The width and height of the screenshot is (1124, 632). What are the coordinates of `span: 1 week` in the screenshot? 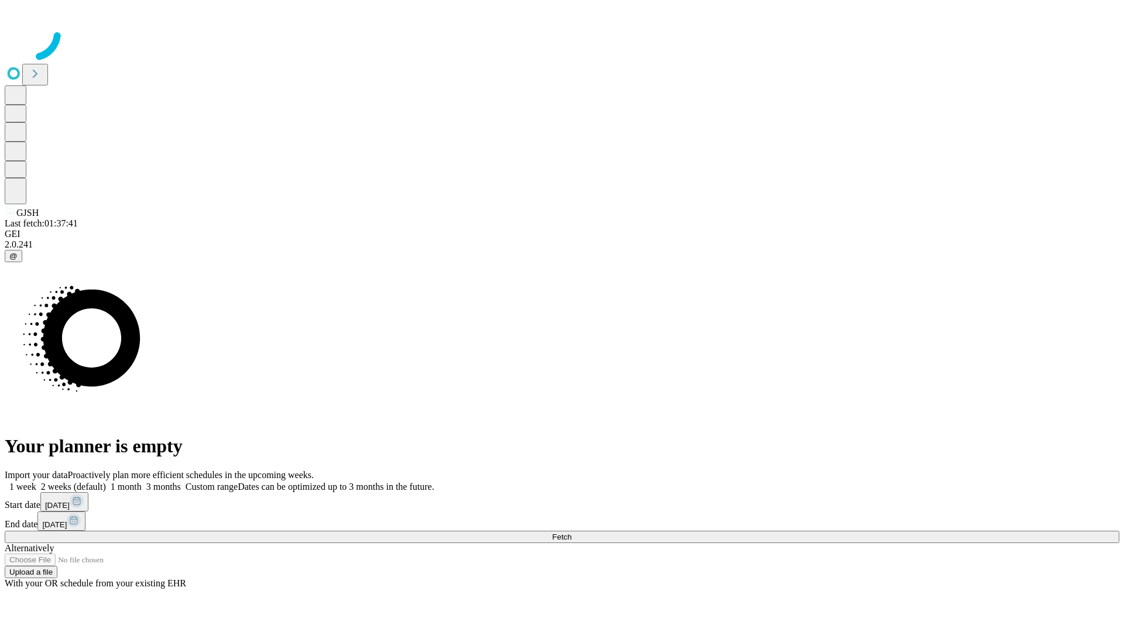 It's located at (23, 486).